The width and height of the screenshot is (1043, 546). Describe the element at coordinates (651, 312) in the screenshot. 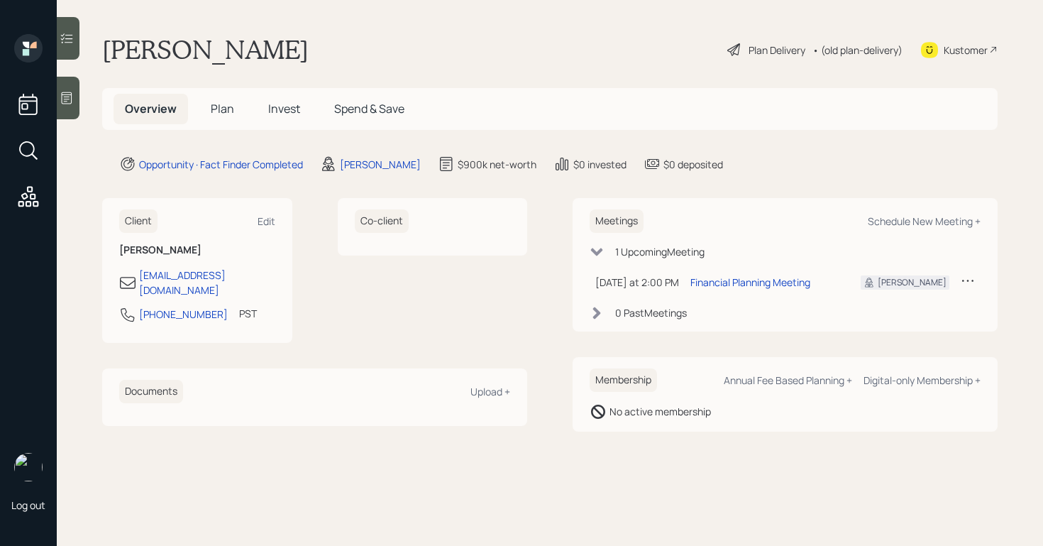

I see `div: 0 Past Meeting s` at that location.